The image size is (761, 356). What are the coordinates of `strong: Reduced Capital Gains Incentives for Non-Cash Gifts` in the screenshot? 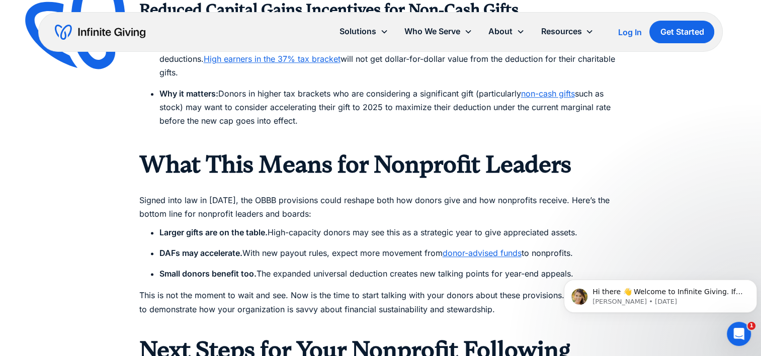 It's located at (329, 10).